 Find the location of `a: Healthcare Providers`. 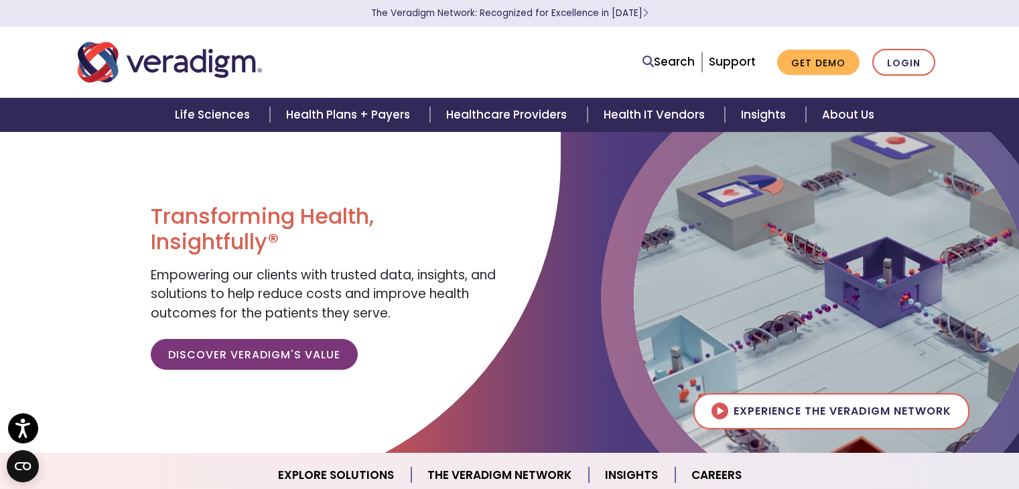

a: Healthcare Providers is located at coordinates (509, 115).